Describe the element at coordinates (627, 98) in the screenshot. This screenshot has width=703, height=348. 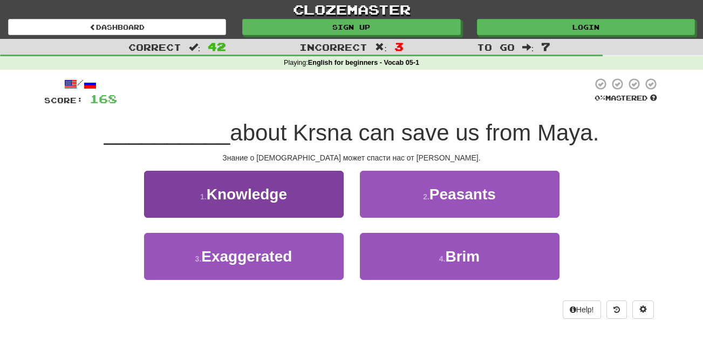
I see `ya-tr-span: Mastered` at that location.